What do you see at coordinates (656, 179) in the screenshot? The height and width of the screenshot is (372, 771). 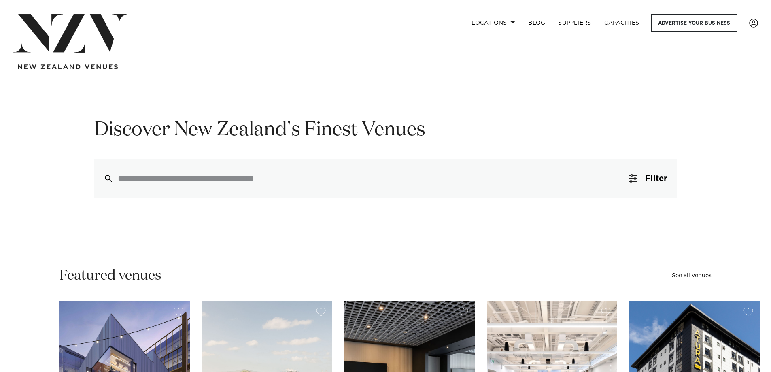 I see `span: Filter` at bounding box center [656, 179].